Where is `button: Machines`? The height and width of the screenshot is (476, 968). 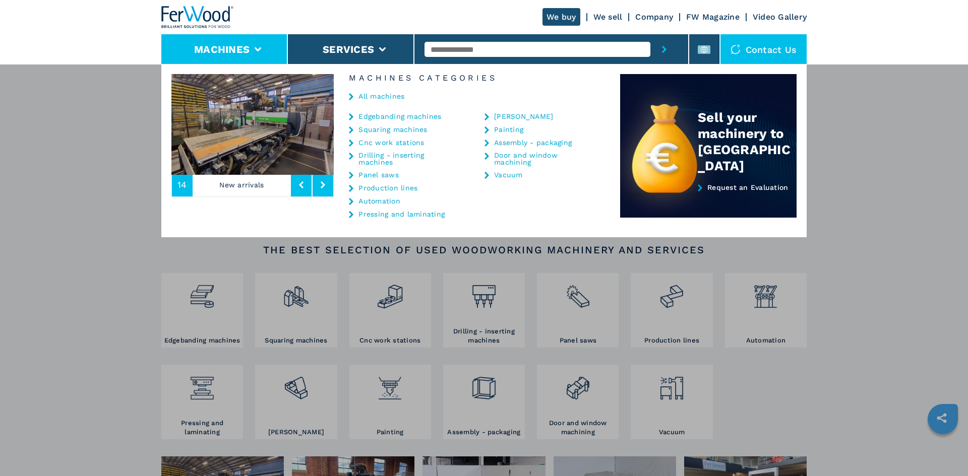
button: Machines is located at coordinates (222, 49).